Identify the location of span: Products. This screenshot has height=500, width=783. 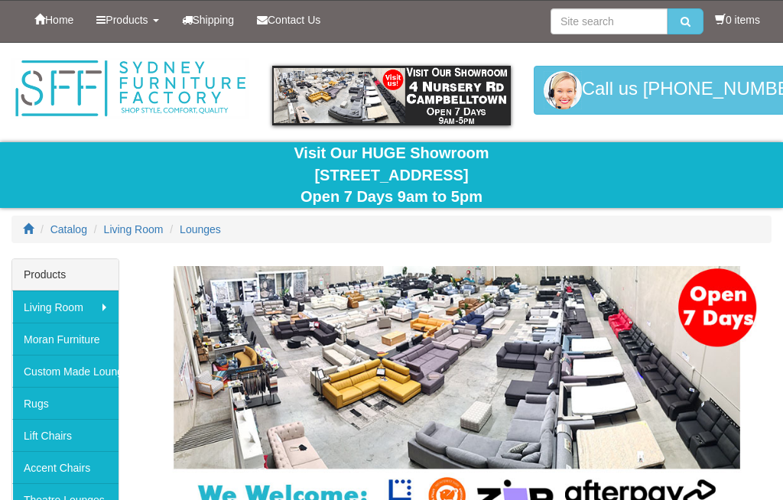
(126, 20).